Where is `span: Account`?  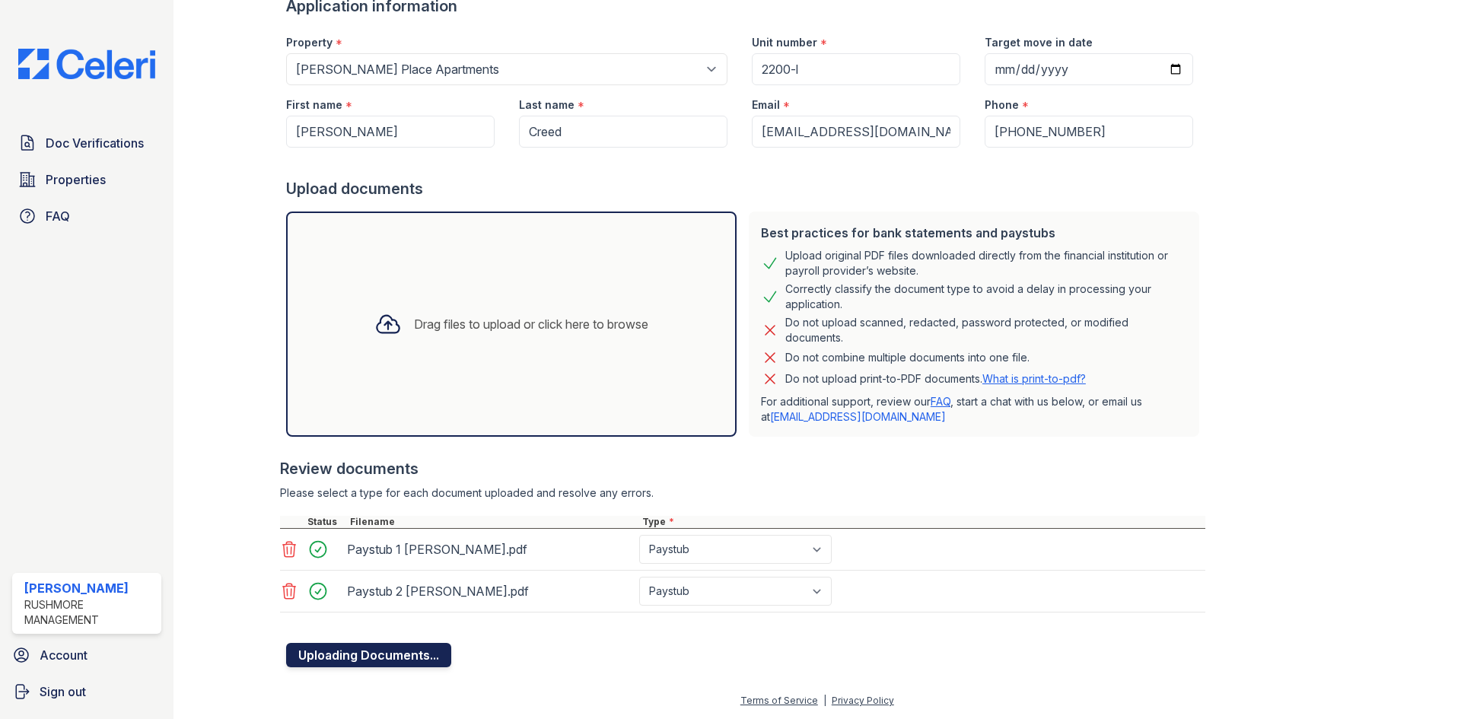
span: Account is located at coordinates (63, 655).